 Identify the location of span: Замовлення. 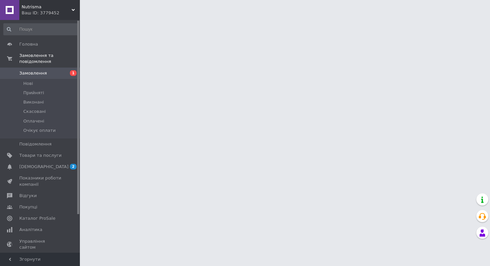
(33, 73).